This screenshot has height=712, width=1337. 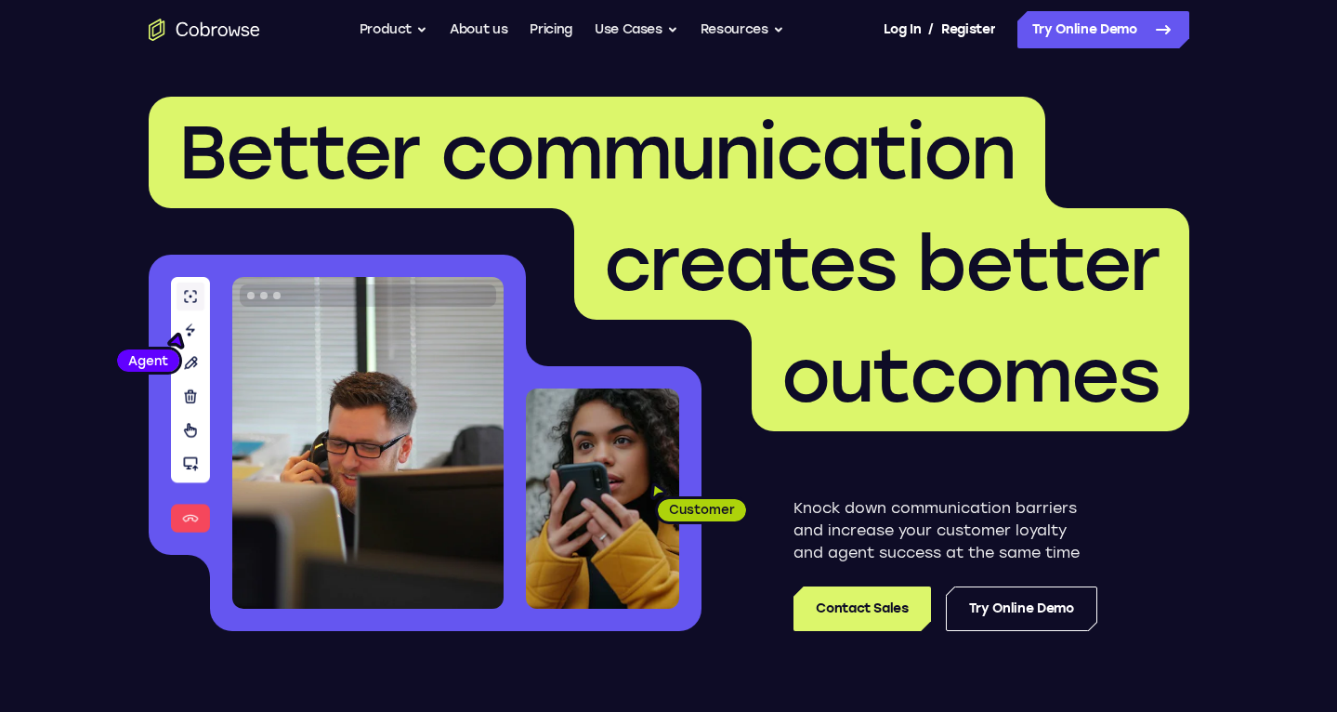 What do you see at coordinates (861, 609) in the screenshot?
I see `a: Contact Sales` at bounding box center [861, 609].